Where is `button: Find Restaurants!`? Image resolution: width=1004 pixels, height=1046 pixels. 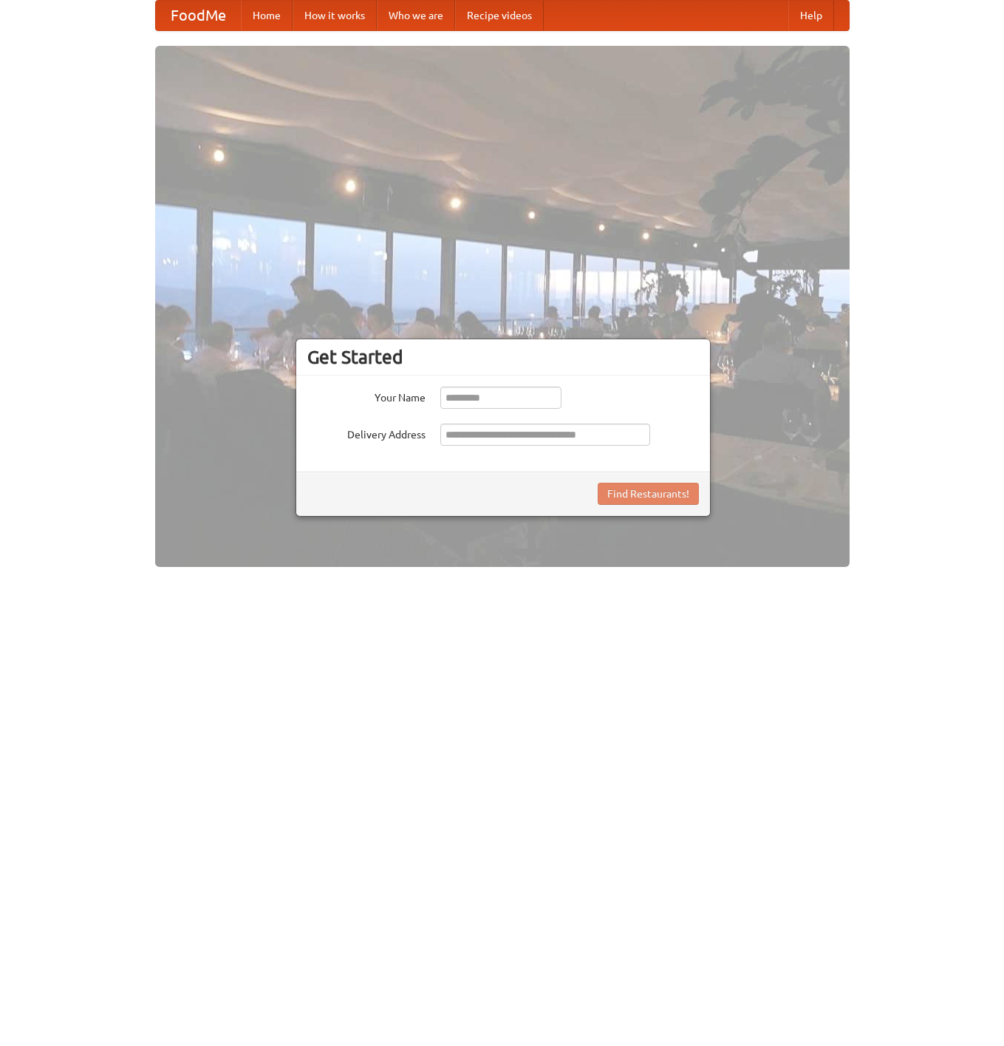 button: Find Restaurants! is located at coordinates (648, 494).